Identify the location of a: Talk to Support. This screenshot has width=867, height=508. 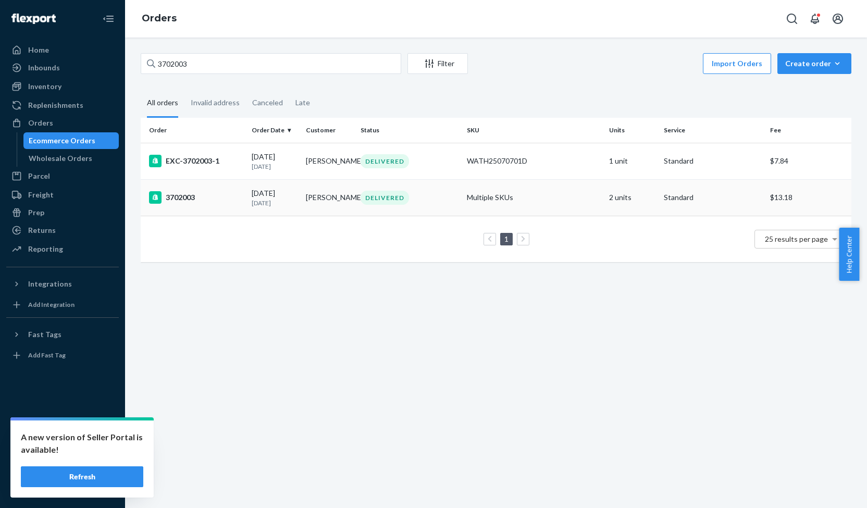
(62, 452).